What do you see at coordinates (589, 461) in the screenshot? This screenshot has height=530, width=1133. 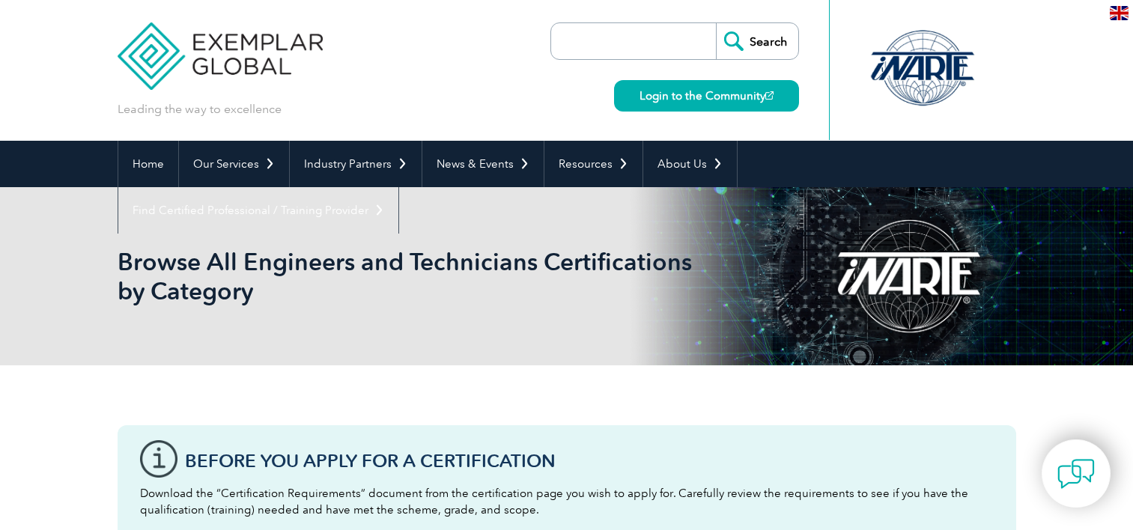 I see `h3: Before You Apply For a Certification` at bounding box center [589, 461].